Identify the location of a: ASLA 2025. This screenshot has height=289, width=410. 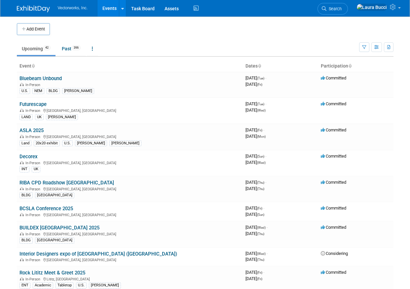
(31, 130).